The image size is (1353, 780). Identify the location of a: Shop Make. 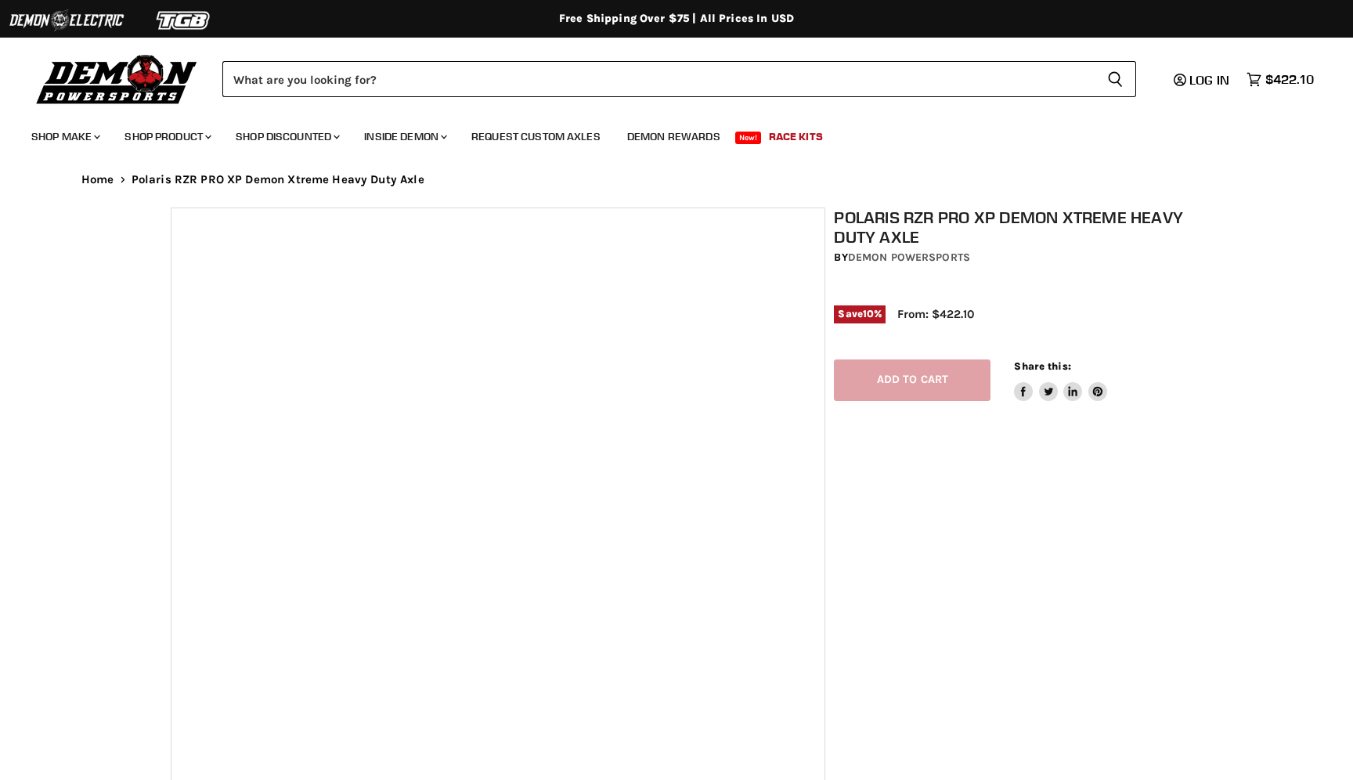
(64, 136).